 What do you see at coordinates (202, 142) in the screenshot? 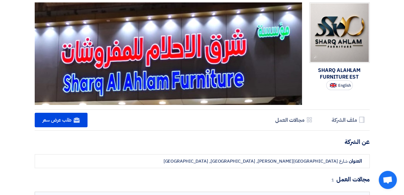
I see `h4: عن الشركة` at bounding box center [202, 142].